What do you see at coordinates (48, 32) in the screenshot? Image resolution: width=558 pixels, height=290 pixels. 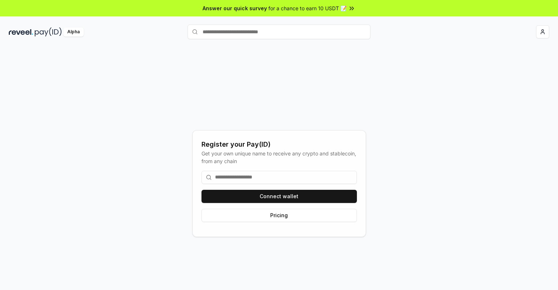 I see `img: pay_id` at bounding box center [48, 32].